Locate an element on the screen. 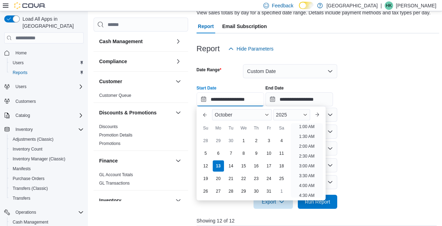  span: Operations is located at coordinates (26, 213).